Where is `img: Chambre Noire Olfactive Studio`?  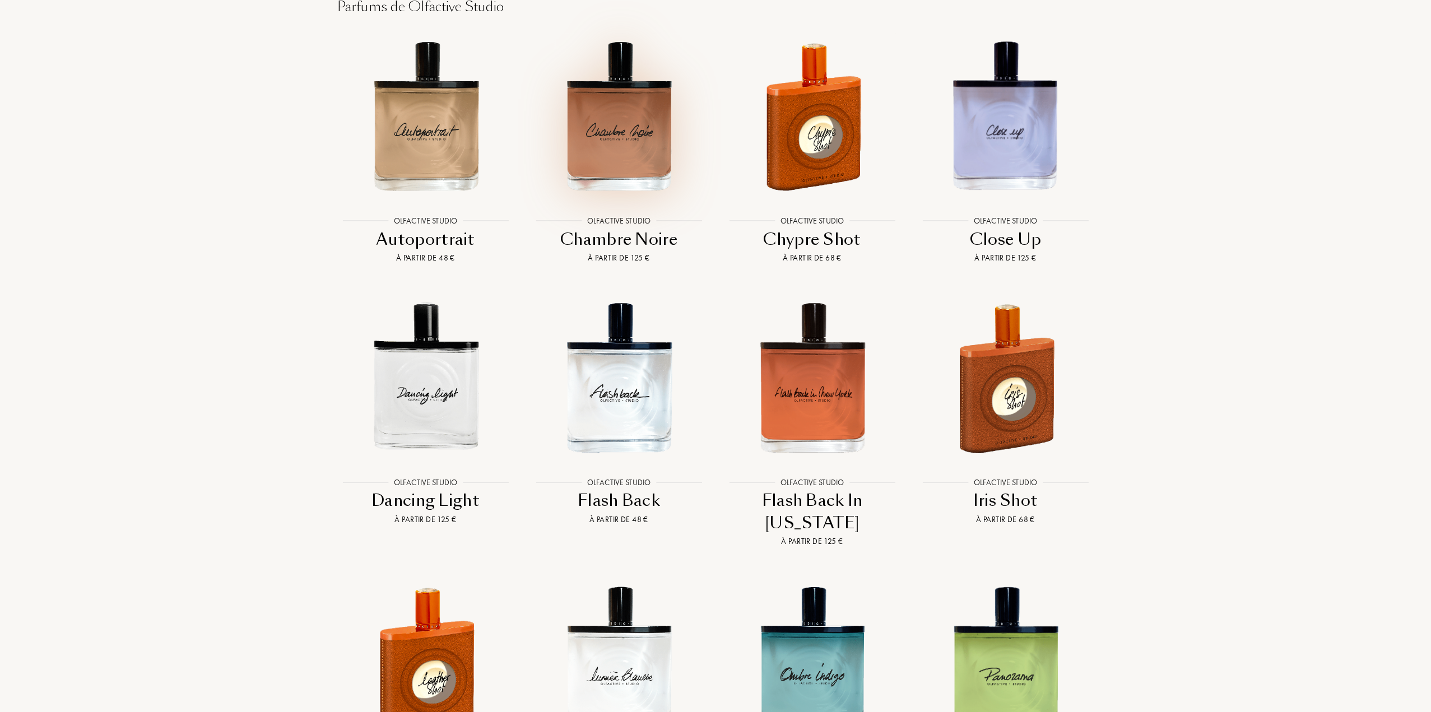 img: Chambre Noire Olfactive Studio is located at coordinates (619, 116).